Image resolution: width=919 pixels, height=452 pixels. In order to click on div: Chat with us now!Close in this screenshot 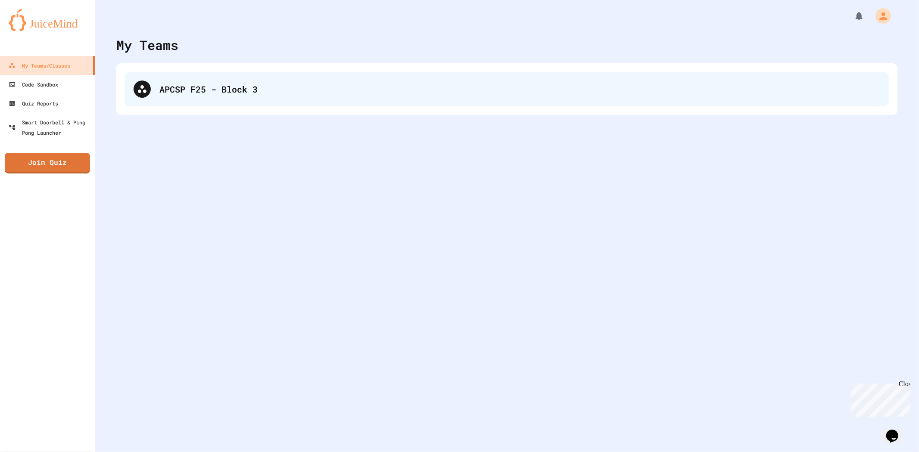, I will do `click(31, 29)`.